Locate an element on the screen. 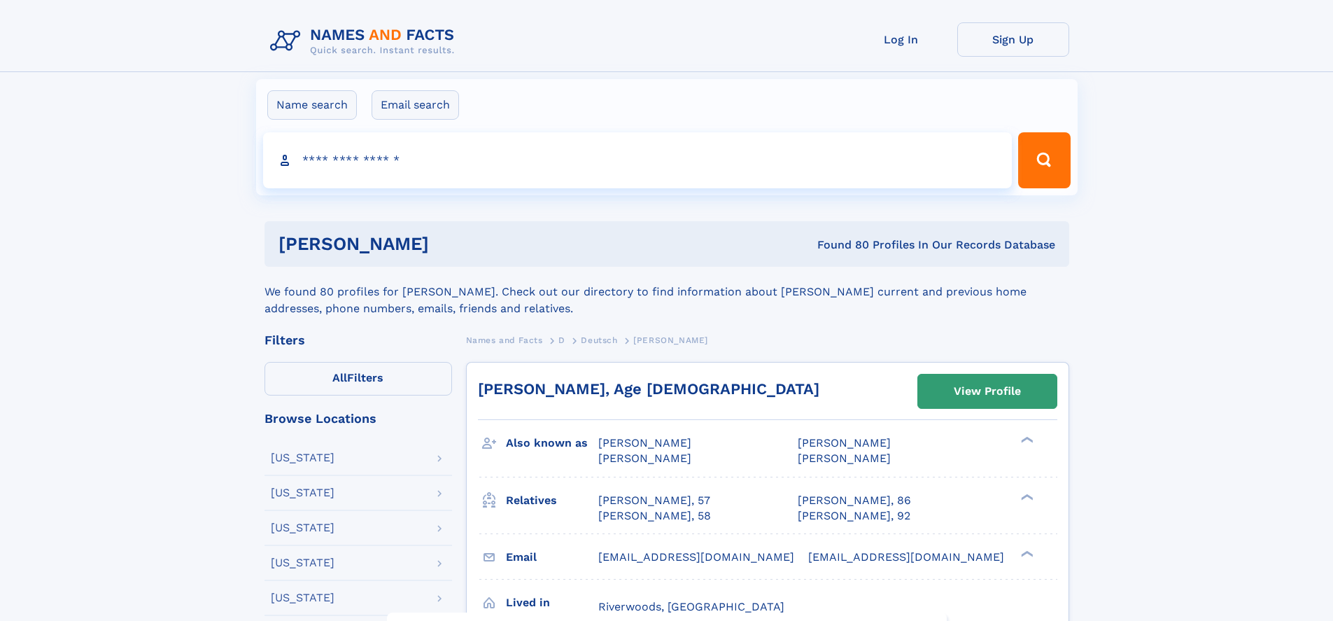 The width and height of the screenshot is (1333, 621). div: View Profile is located at coordinates (988, 391).